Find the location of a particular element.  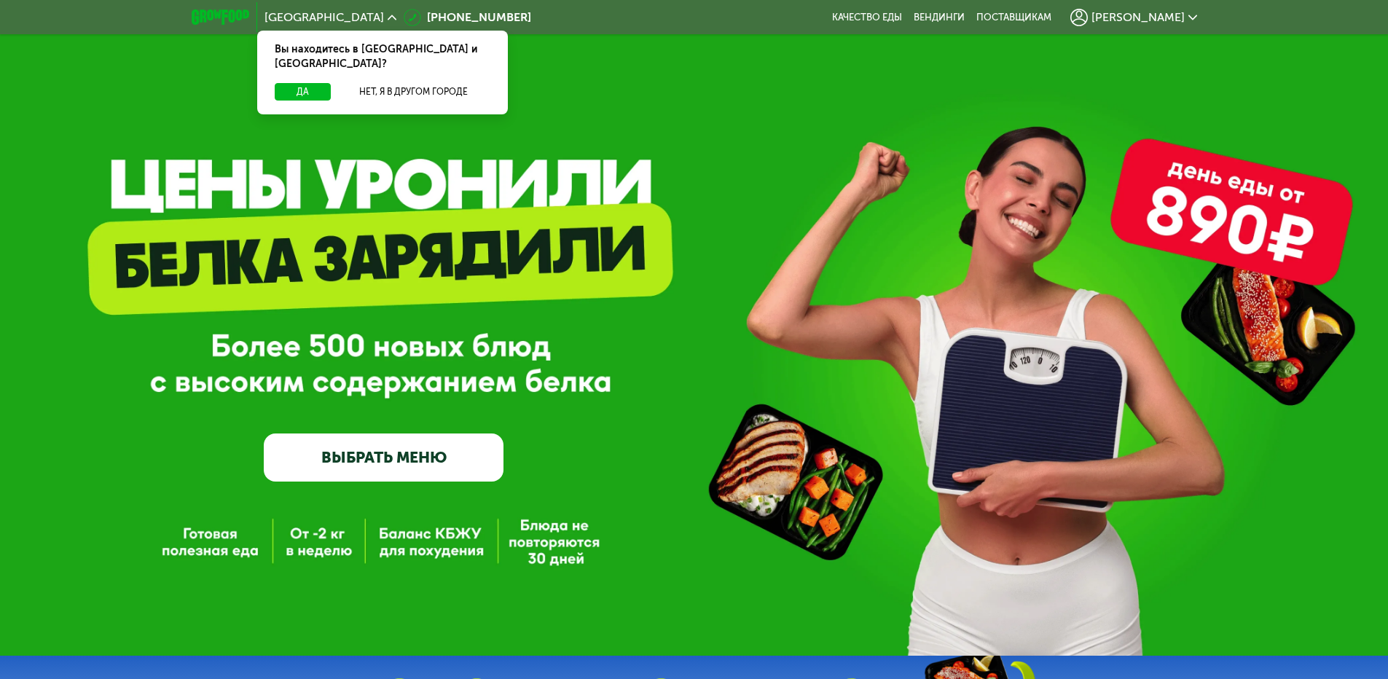

button: Да is located at coordinates (302, 92).